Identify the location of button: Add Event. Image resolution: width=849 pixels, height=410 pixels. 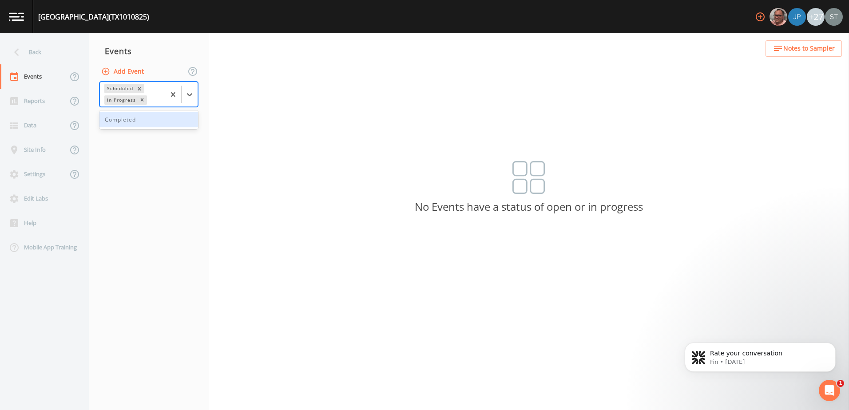
(123, 71).